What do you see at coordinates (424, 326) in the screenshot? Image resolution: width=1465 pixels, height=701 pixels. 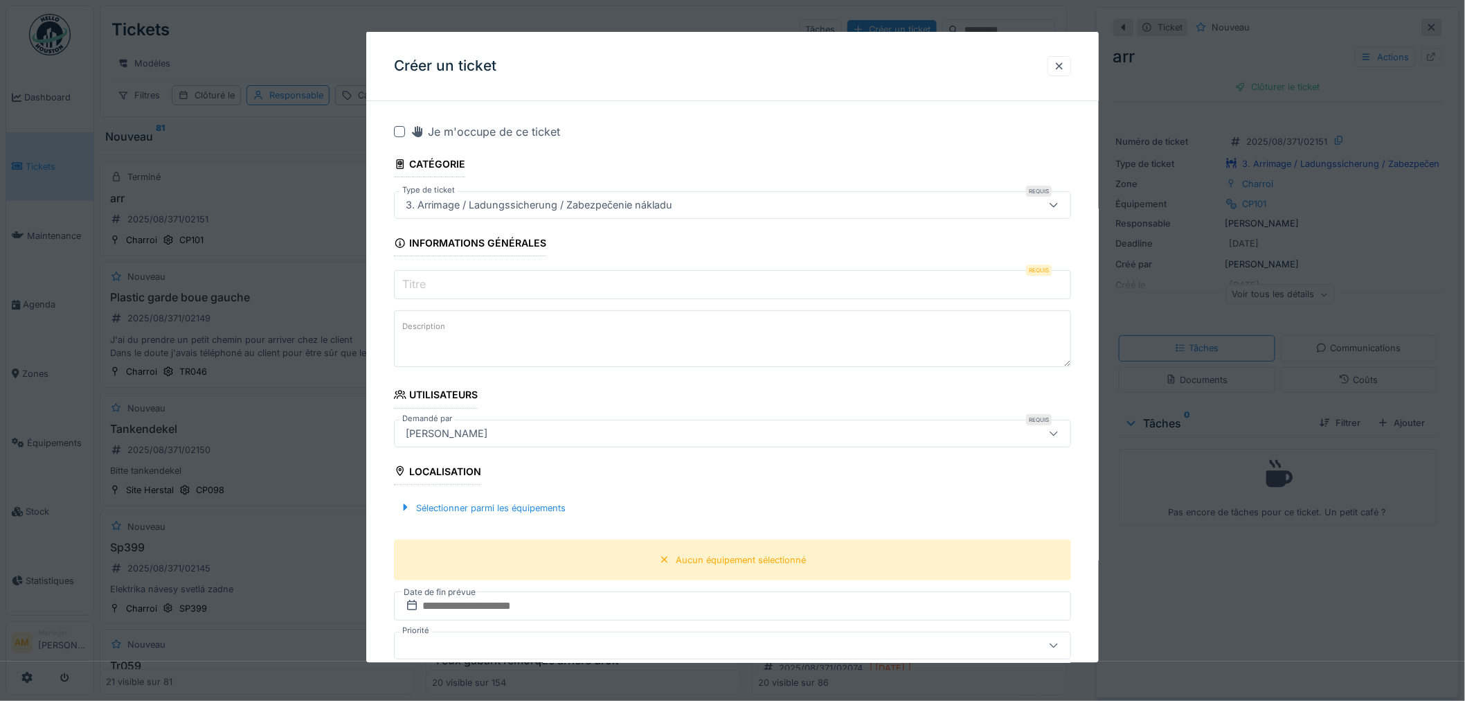 I see `label: Description` at bounding box center [424, 326].